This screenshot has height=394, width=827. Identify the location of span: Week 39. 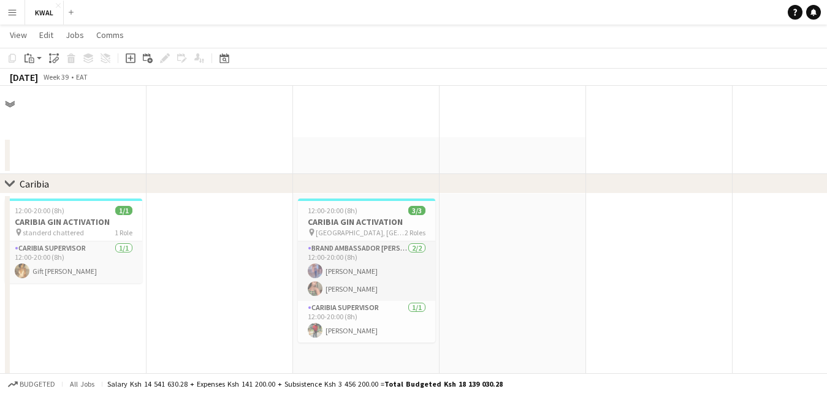
(56, 77).